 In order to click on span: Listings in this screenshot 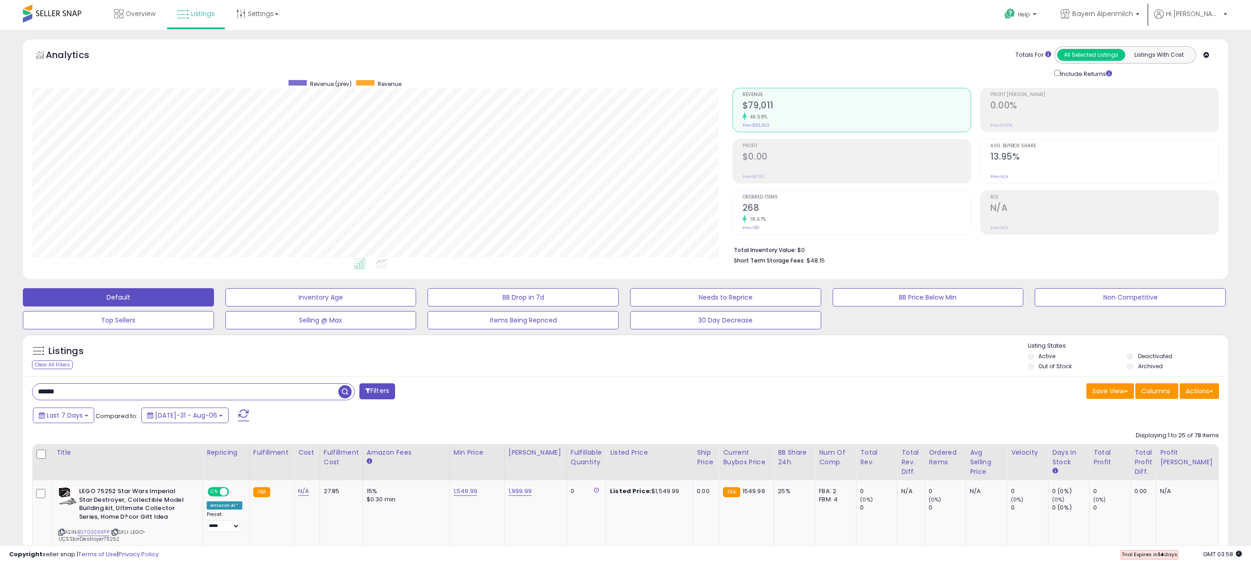, I will do `click(203, 14)`.